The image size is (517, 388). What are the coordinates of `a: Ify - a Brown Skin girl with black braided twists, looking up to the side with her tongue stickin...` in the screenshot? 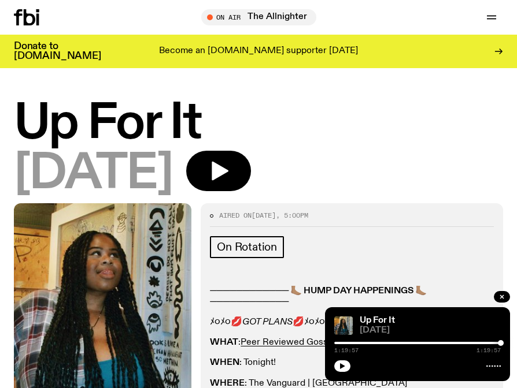 It's located at (343, 326).